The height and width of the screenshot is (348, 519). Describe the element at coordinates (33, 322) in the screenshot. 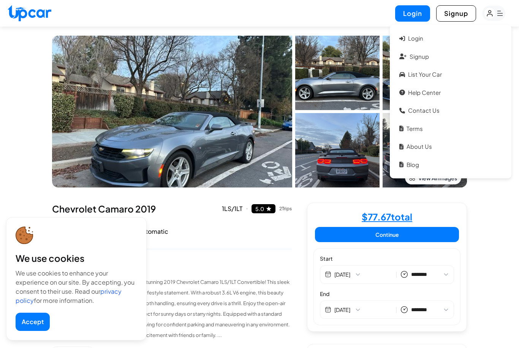

I see `button: Accept` at that location.